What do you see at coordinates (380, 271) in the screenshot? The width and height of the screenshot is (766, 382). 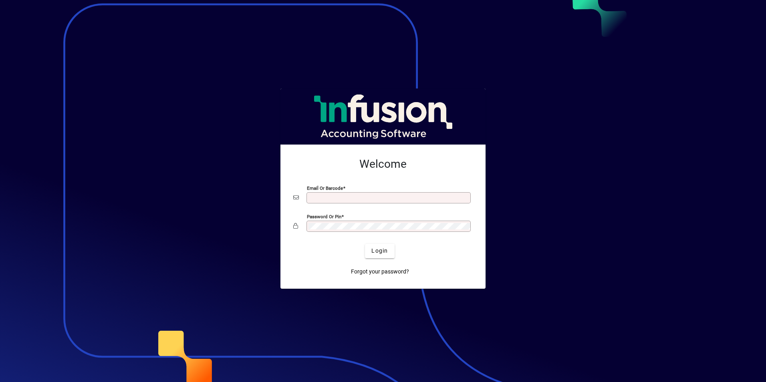 I see `span: Forgot your password?` at bounding box center [380, 271].